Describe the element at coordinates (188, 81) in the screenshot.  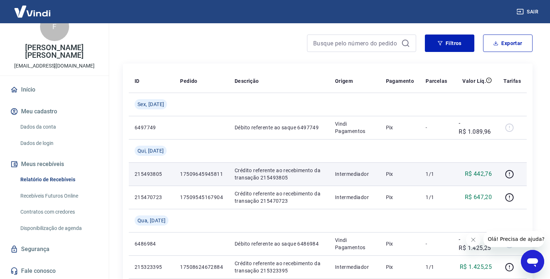
I see `p: Pedido` at that location.